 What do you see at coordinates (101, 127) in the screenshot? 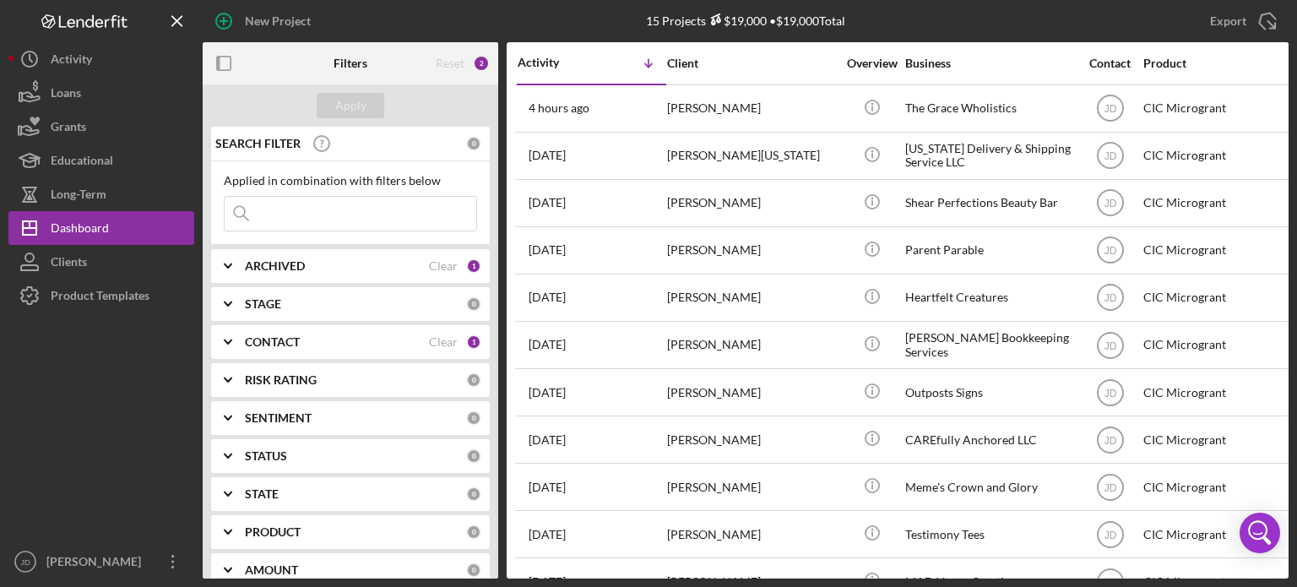
I see `button: Grants` at bounding box center [101, 127].